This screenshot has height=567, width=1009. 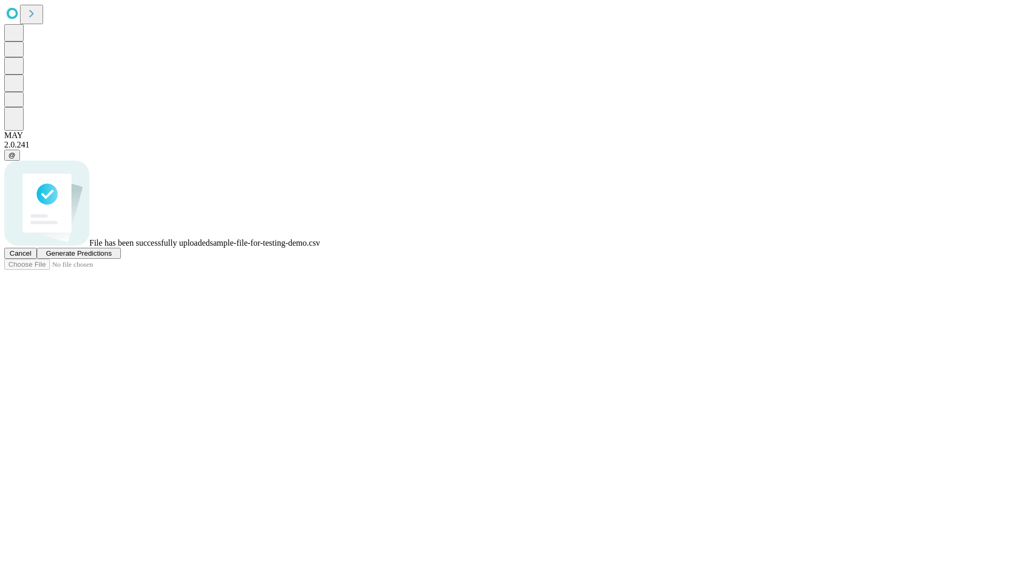 What do you see at coordinates (149, 243) in the screenshot?
I see `span: File has been successfully uploaded` at bounding box center [149, 243].